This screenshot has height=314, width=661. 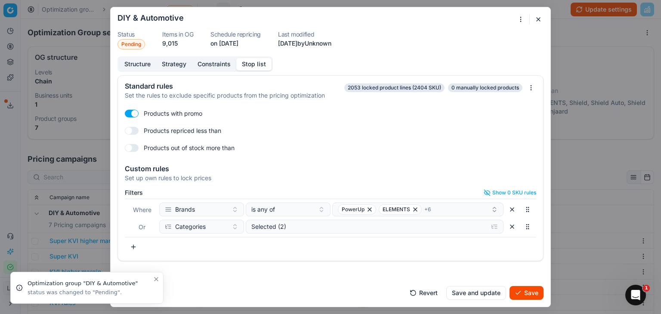 I want to click on button: Stop list, so click(x=254, y=64).